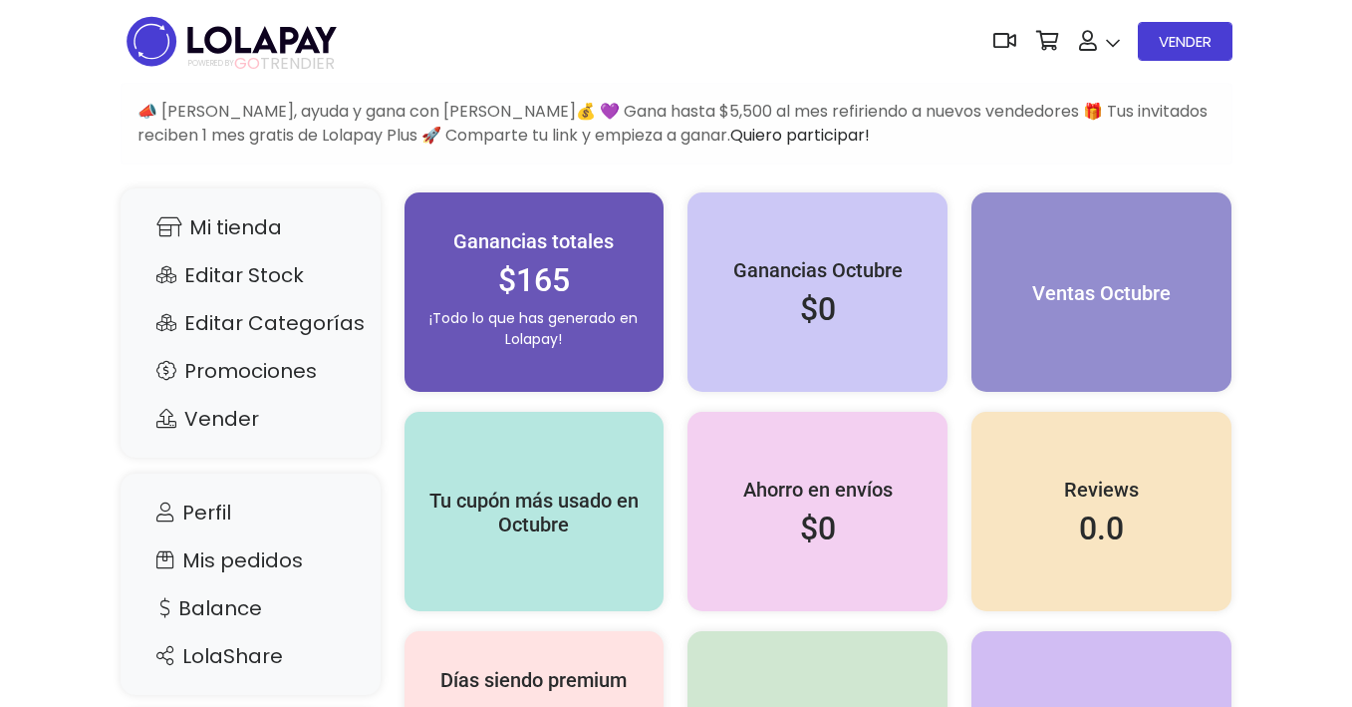  I want to click on a: Vender, so click(250, 419).